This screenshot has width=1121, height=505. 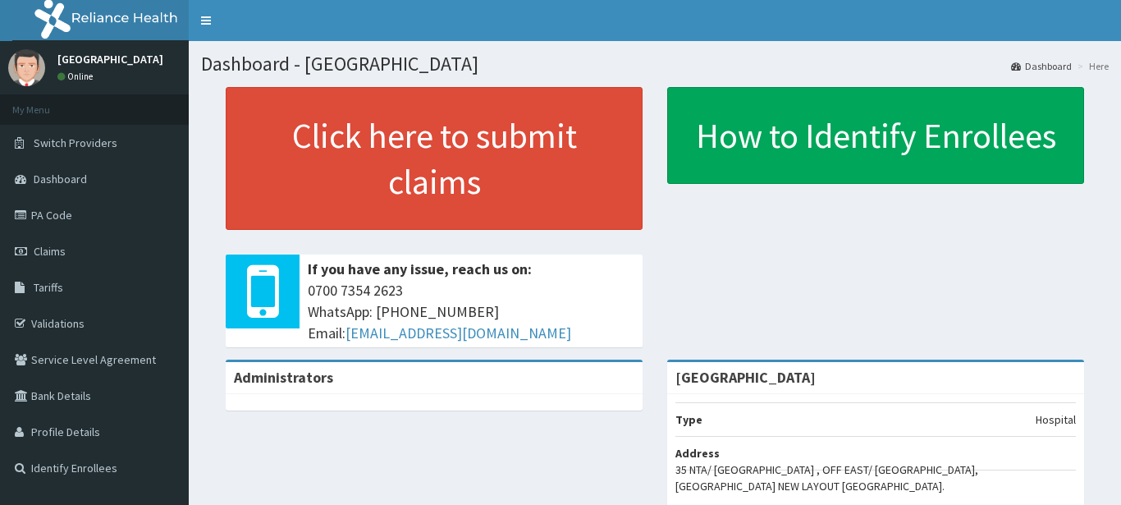 What do you see at coordinates (1055, 419) in the screenshot?
I see `p: Hospital` at bounding box center [1055, 419].